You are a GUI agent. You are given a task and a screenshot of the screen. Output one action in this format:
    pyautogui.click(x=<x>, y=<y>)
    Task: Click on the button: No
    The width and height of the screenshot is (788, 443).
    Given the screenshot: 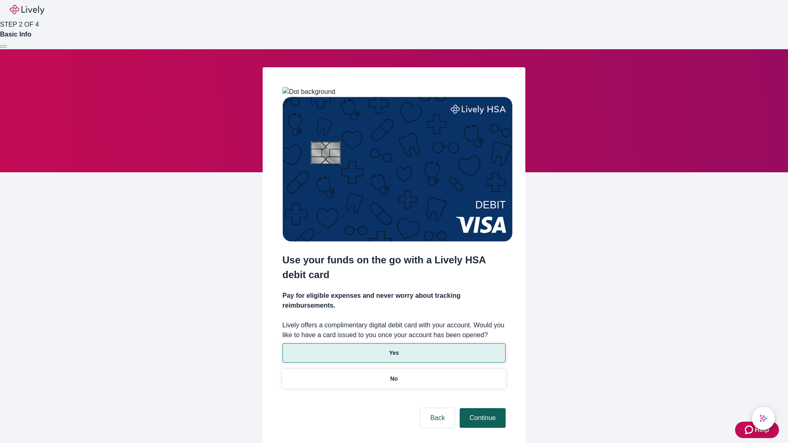 What is the action you would take?
    pyautogui.click(x=394, y=379)
    